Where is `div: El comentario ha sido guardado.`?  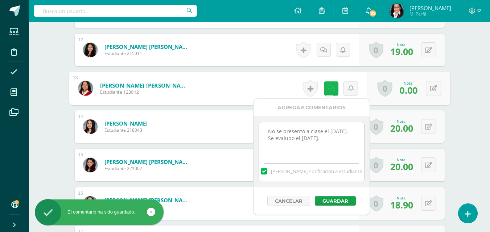 div: El comentario ha sido guardado. is located at coordinates (99, 212).